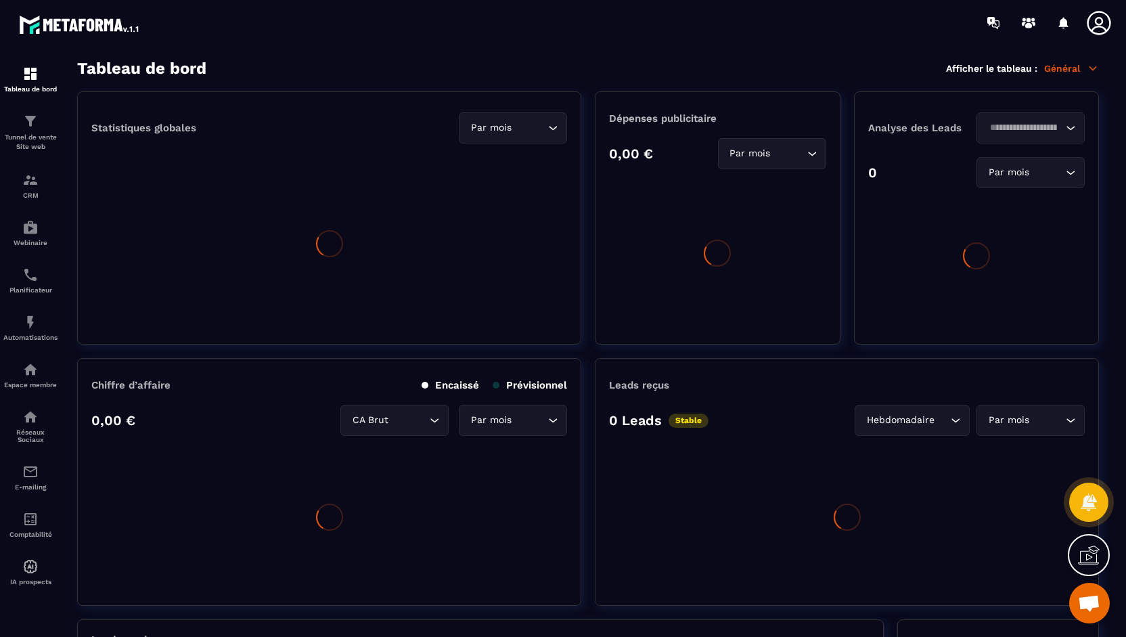 This screenshot has height=637, width=1126. I want to click on img: email, so click(30, 472).